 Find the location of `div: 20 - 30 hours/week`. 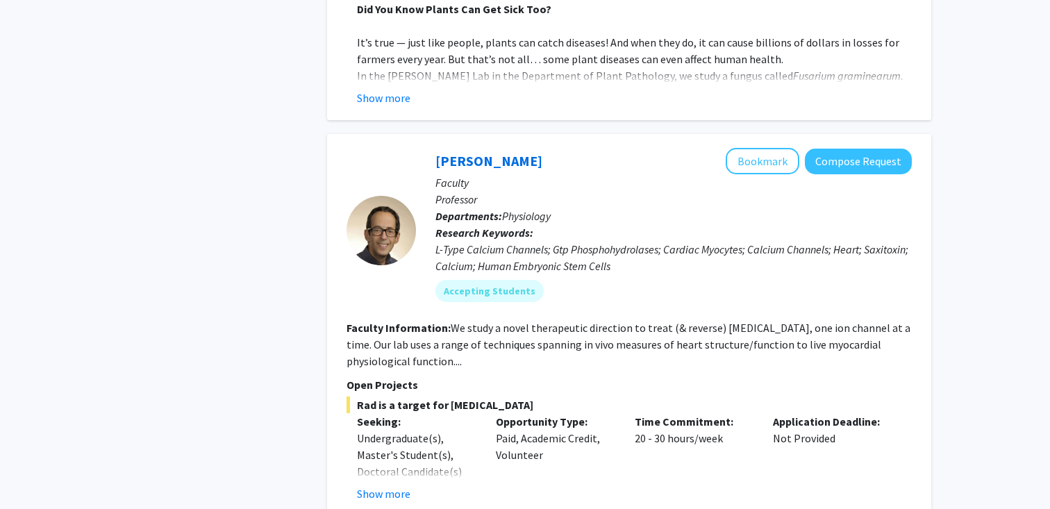

div: 20 - 30 hours/week is located at coordinates (693, 457).